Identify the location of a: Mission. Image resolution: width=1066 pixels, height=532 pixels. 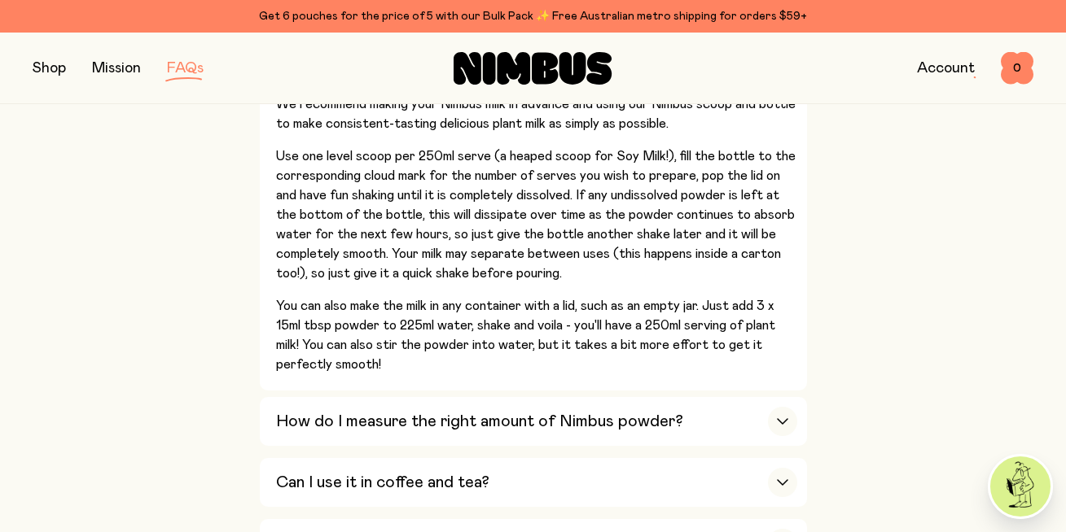
(116, 68).